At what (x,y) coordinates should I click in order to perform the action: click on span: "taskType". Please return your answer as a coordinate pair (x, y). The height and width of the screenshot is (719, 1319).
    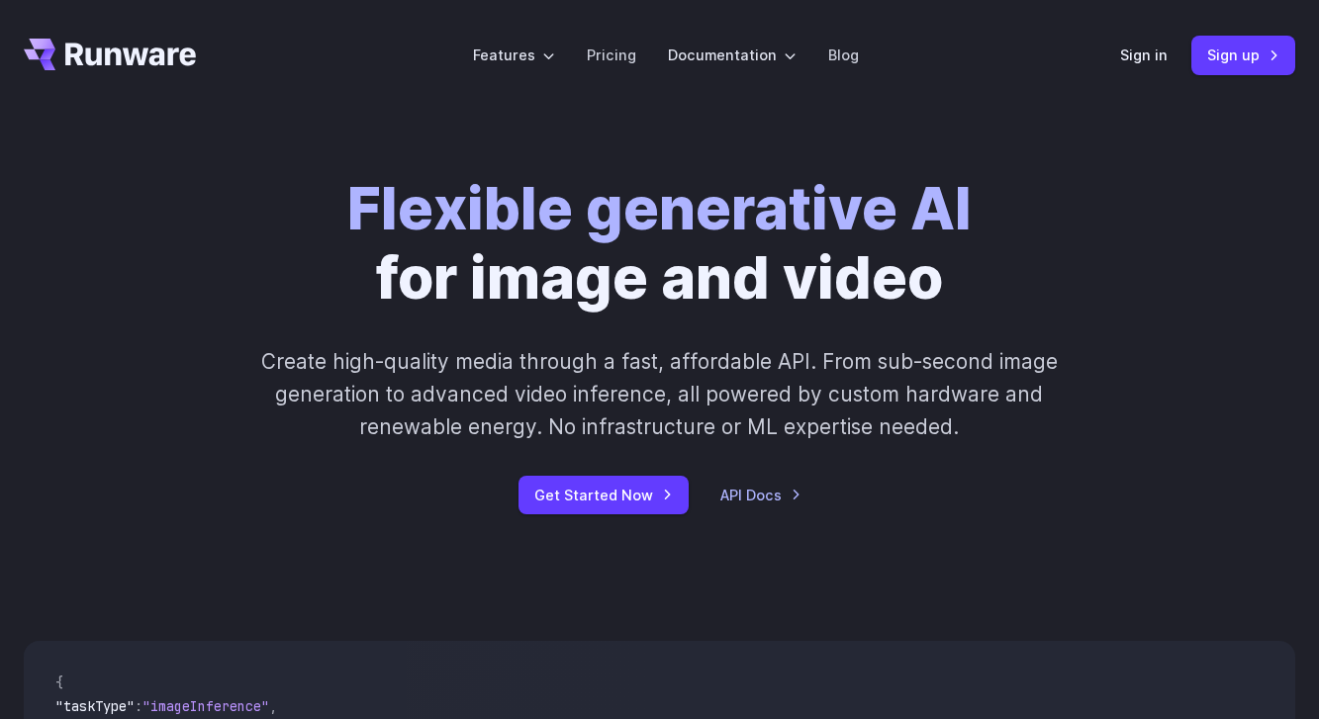
    Looking at the image, I should click on (95, 706).